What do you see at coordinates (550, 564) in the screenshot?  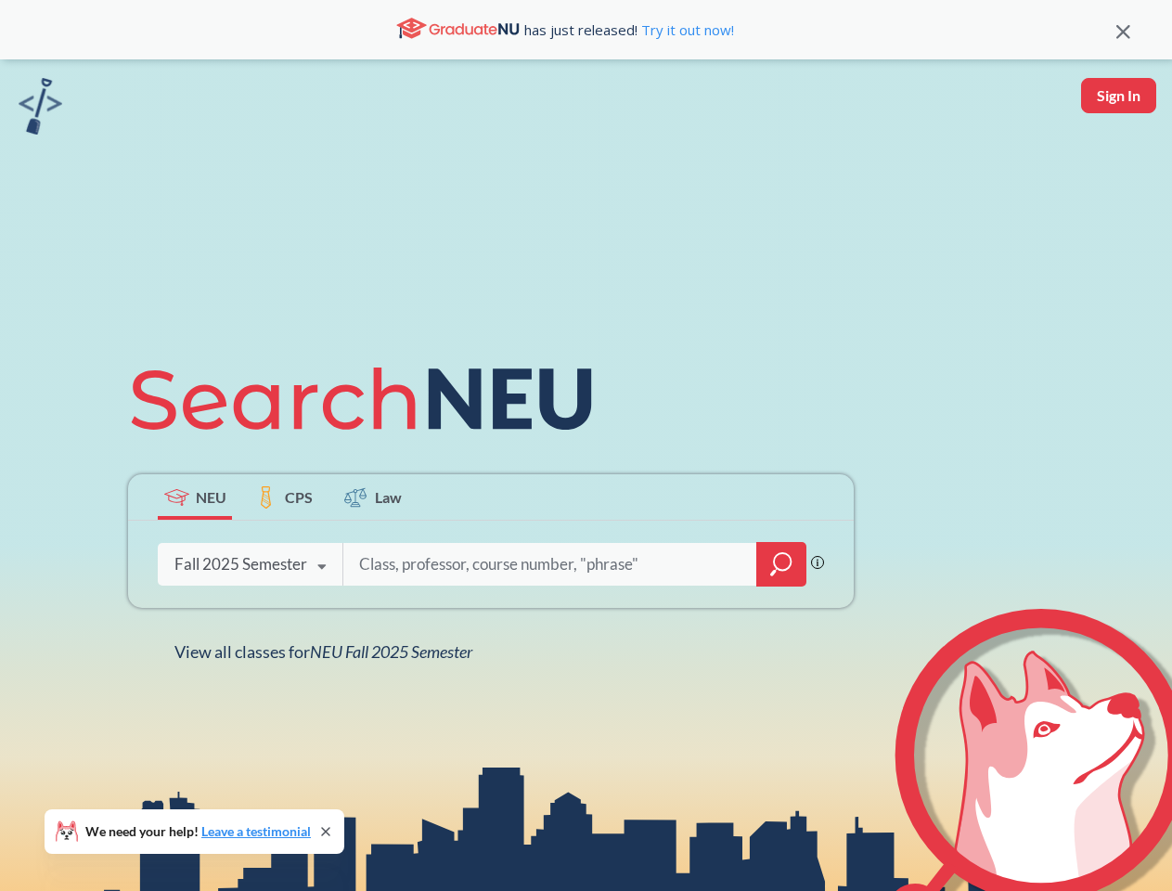 I see `input: Class, professor, course number, "phrase"` at bounding box center [550, 564].